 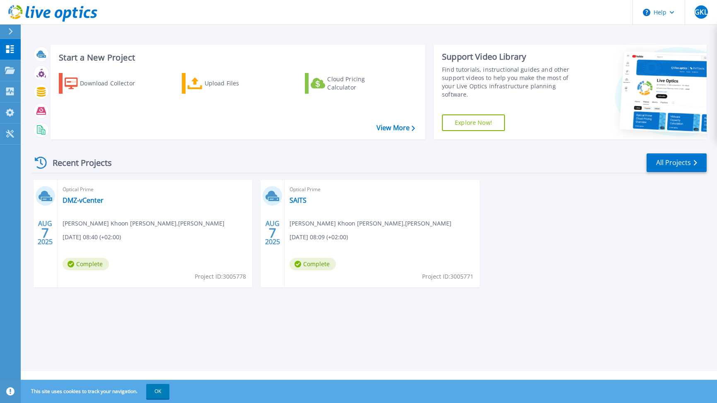 I want to click on a: Cloud Pricing Calculator, so click(x=351, y=83).